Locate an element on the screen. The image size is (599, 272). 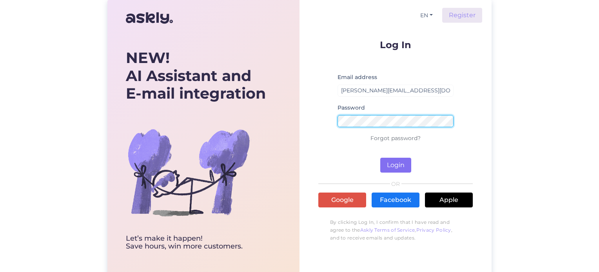
label: Email address is located at coordinates (357, 77).